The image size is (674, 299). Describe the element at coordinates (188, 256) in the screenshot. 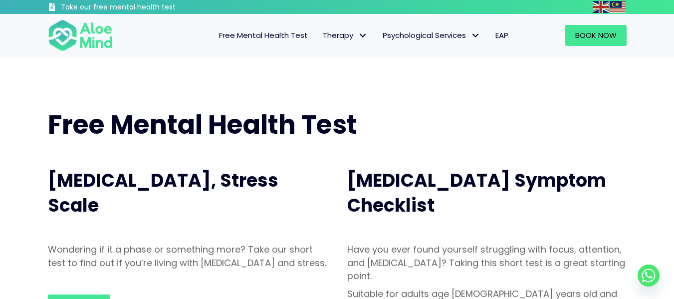

I see `p: Wondering if it a phase or something more? Take our short test to find out if you’re living with ...` at that location.